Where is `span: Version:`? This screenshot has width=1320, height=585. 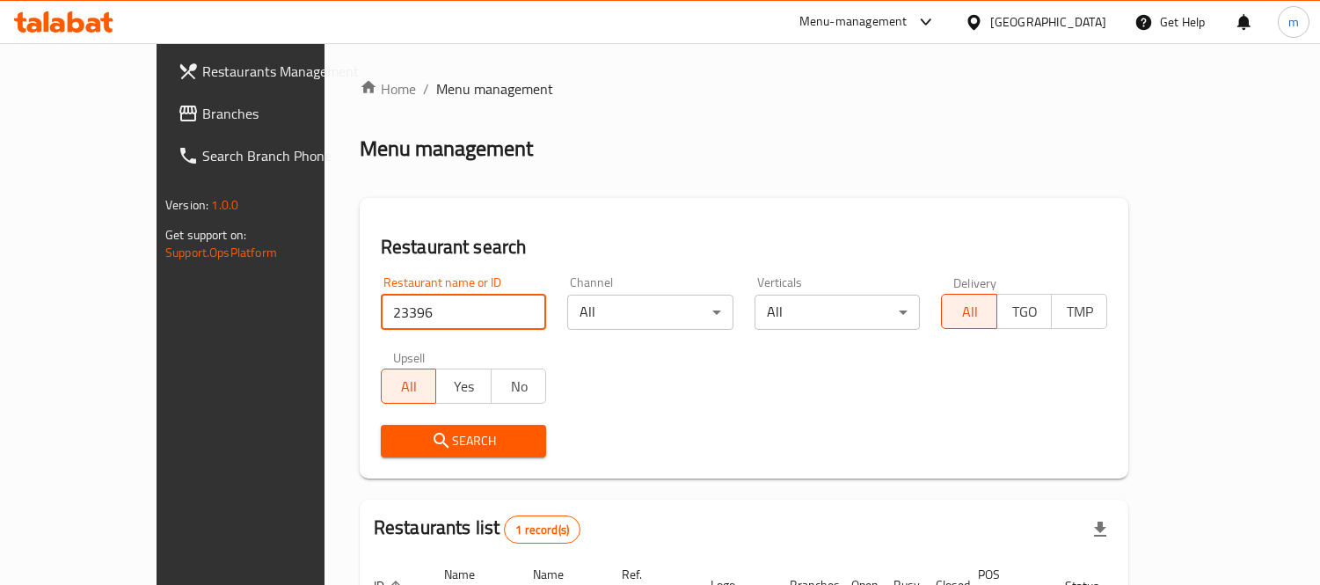
span: Version: is located at coordinates (186, 205).